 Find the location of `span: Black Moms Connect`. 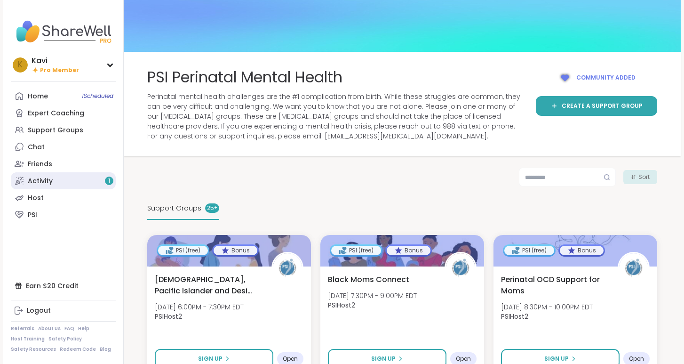

span: Black Moms Connect is located at coordinates (368, 279).